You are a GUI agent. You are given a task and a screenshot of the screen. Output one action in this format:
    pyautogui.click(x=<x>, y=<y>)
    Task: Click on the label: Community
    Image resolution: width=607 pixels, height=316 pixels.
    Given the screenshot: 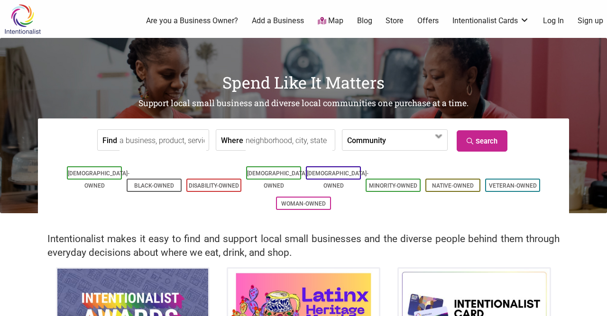 What is the action you would take?
    pyautogui.click(x=366, y=140)
    